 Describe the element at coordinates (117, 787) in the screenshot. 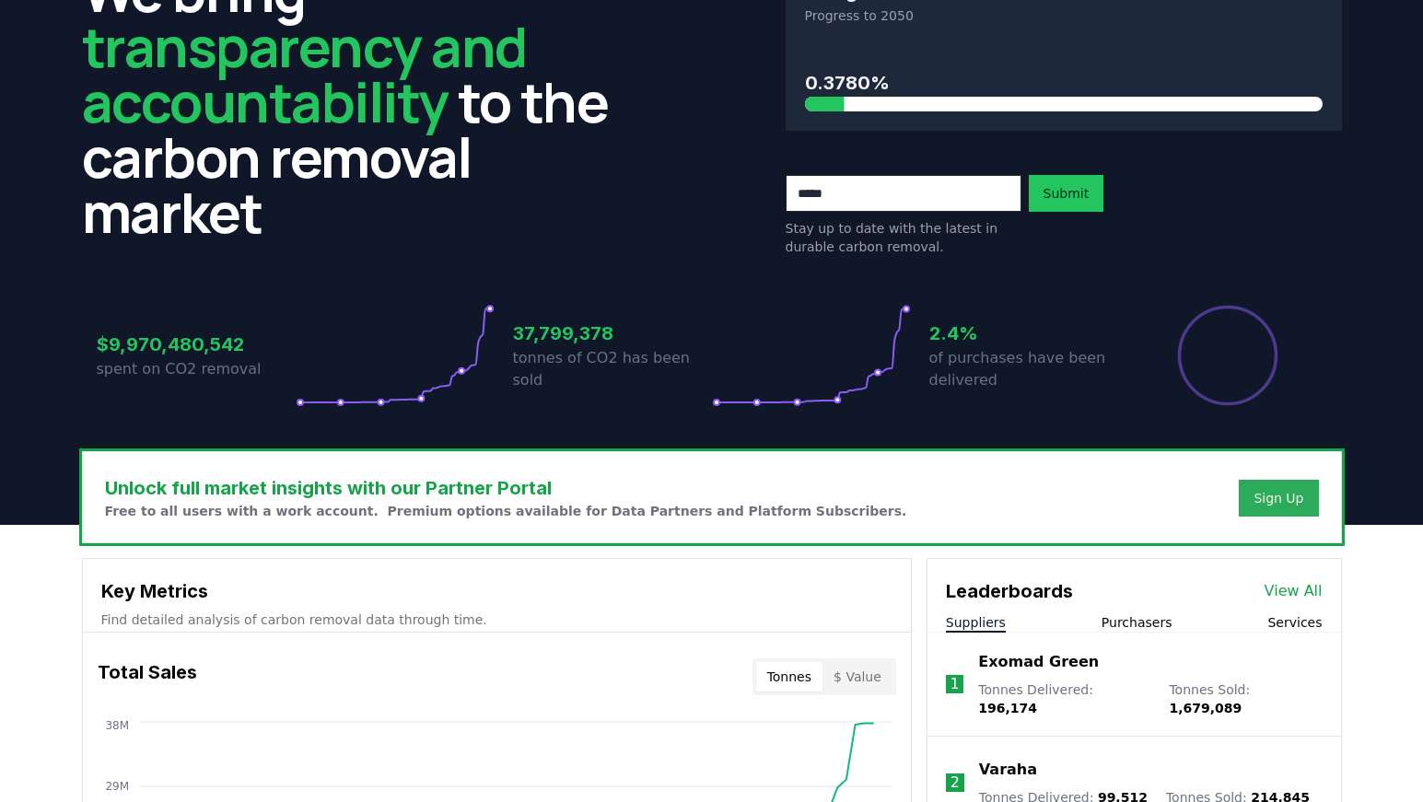

I see `tspan: 29M` at that location.